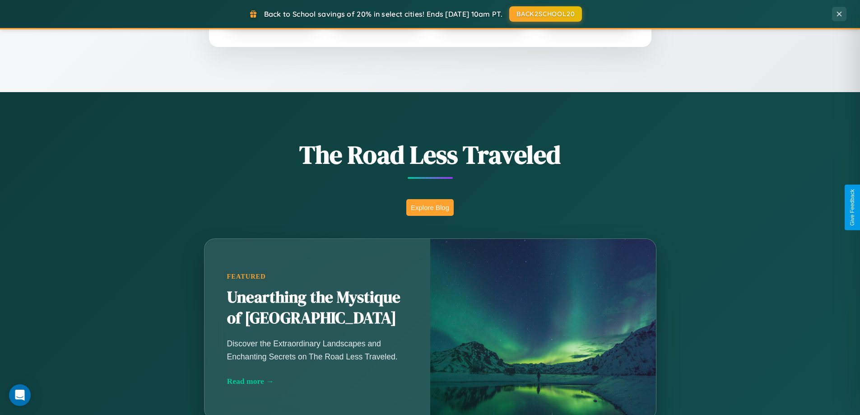  What do you see at coordinates (317, 350) in the screenshot?
I see `p: Discover the Extraordinary Landscapes and Enchanting Secrets on The Road Less Traveled.` at bounding box center [317, 350].